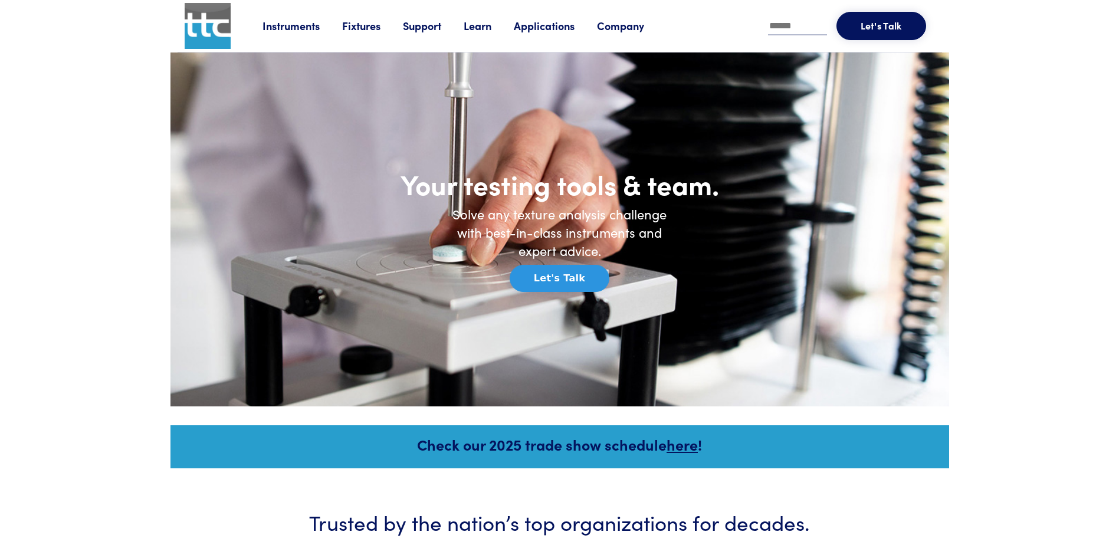  What do you see at coordinates (433, 25) in the screenshot?
I see `a: Support` at bounding box center [433, 25].